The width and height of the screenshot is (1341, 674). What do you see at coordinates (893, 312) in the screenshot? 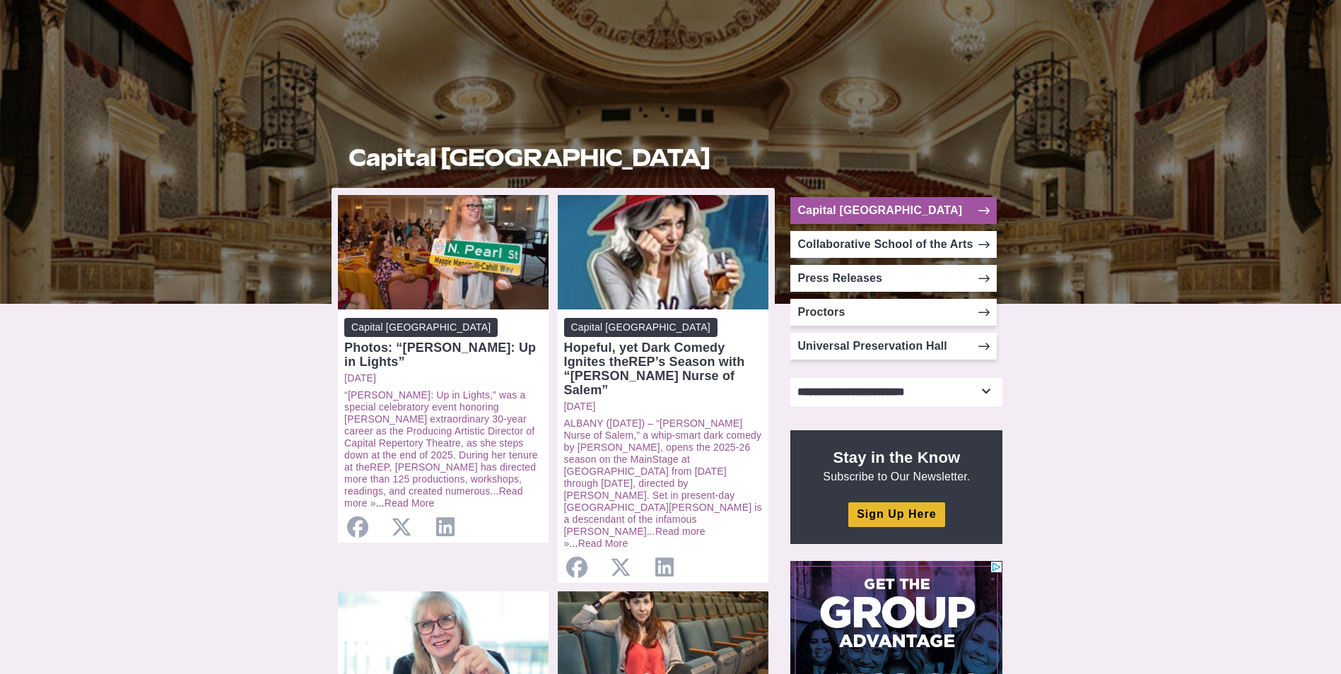
I see `a: Proctors` at bounding box center [893, 312].